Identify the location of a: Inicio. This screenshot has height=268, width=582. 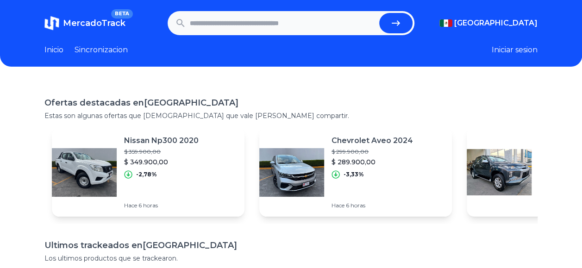
(54, 50).